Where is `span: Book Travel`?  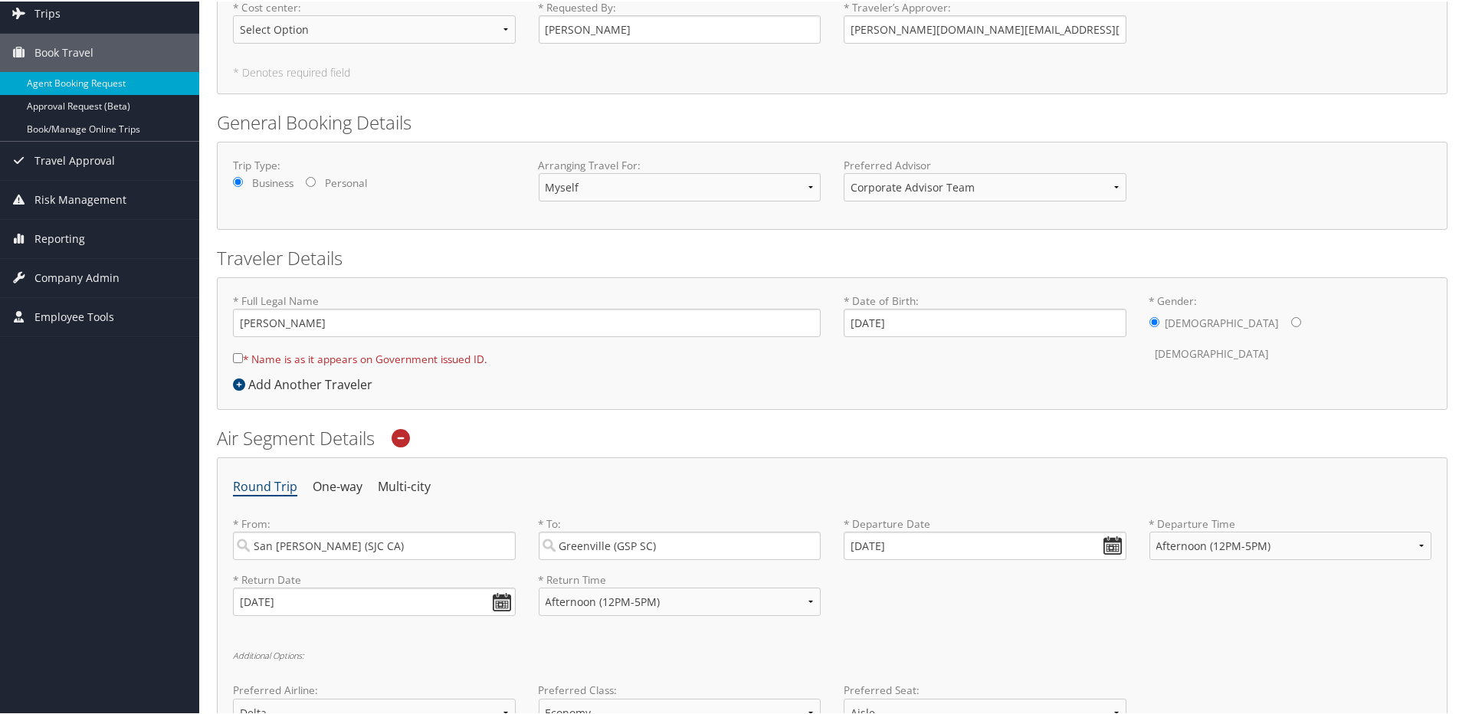
span: Book Travel is located at coordinates (64, 51).